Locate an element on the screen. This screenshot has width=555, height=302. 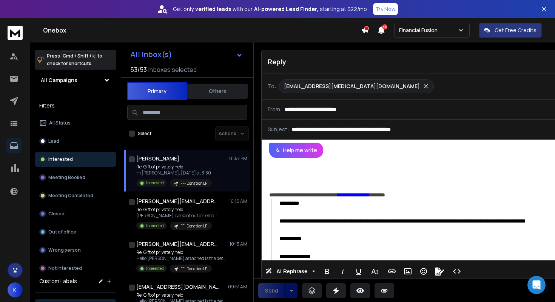
button: Emoticons is located at coordinates (424, 271).